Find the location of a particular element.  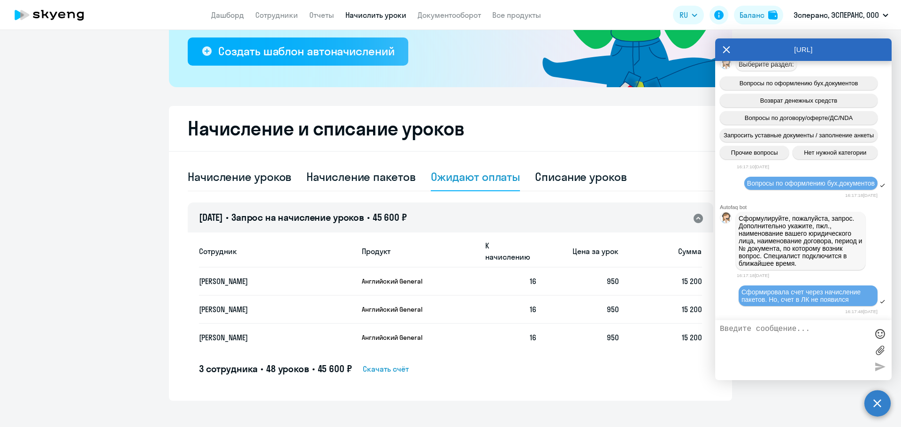

div: Начисление пакетов is located at coordinates (361, 177).